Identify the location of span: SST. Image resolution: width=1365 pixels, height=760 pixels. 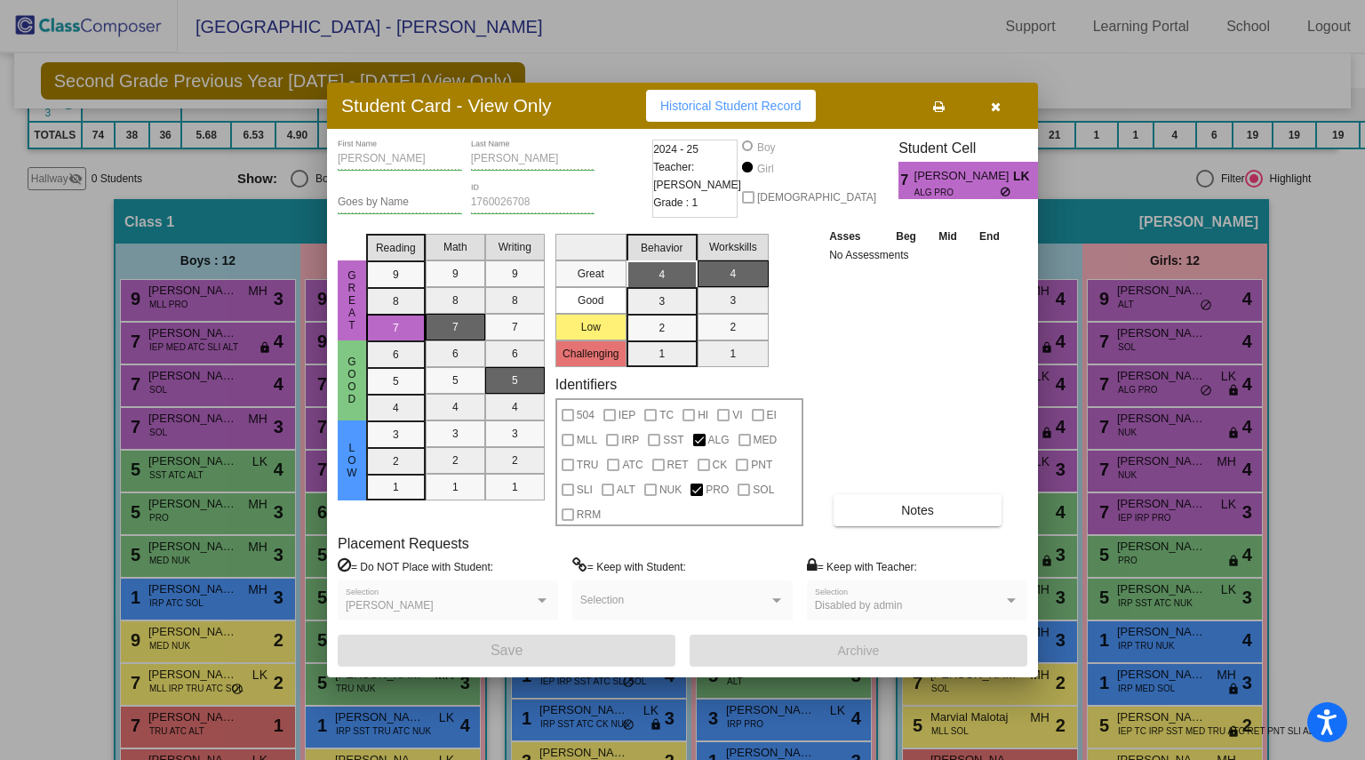
(673, 440).